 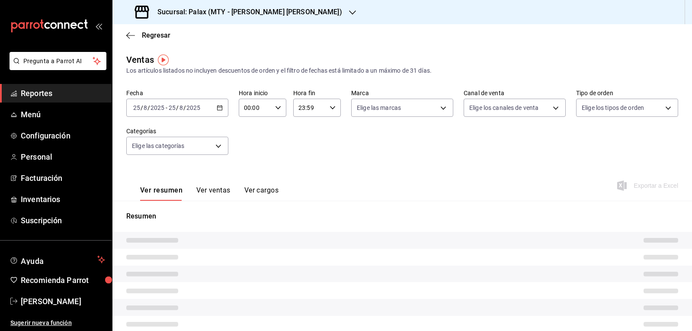 What do you see at coordinates (148, 35) in the screenshot?
I see `button: Regresar` at bounding box center [148, 35].